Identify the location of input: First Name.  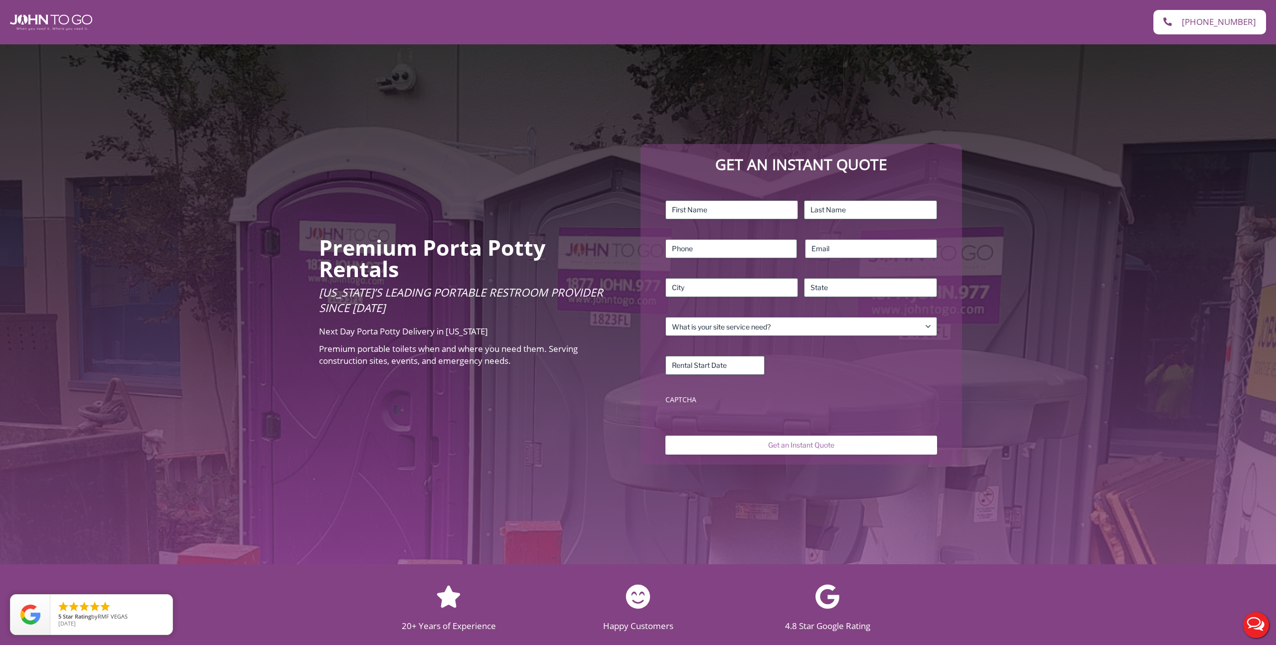
(732, 210).